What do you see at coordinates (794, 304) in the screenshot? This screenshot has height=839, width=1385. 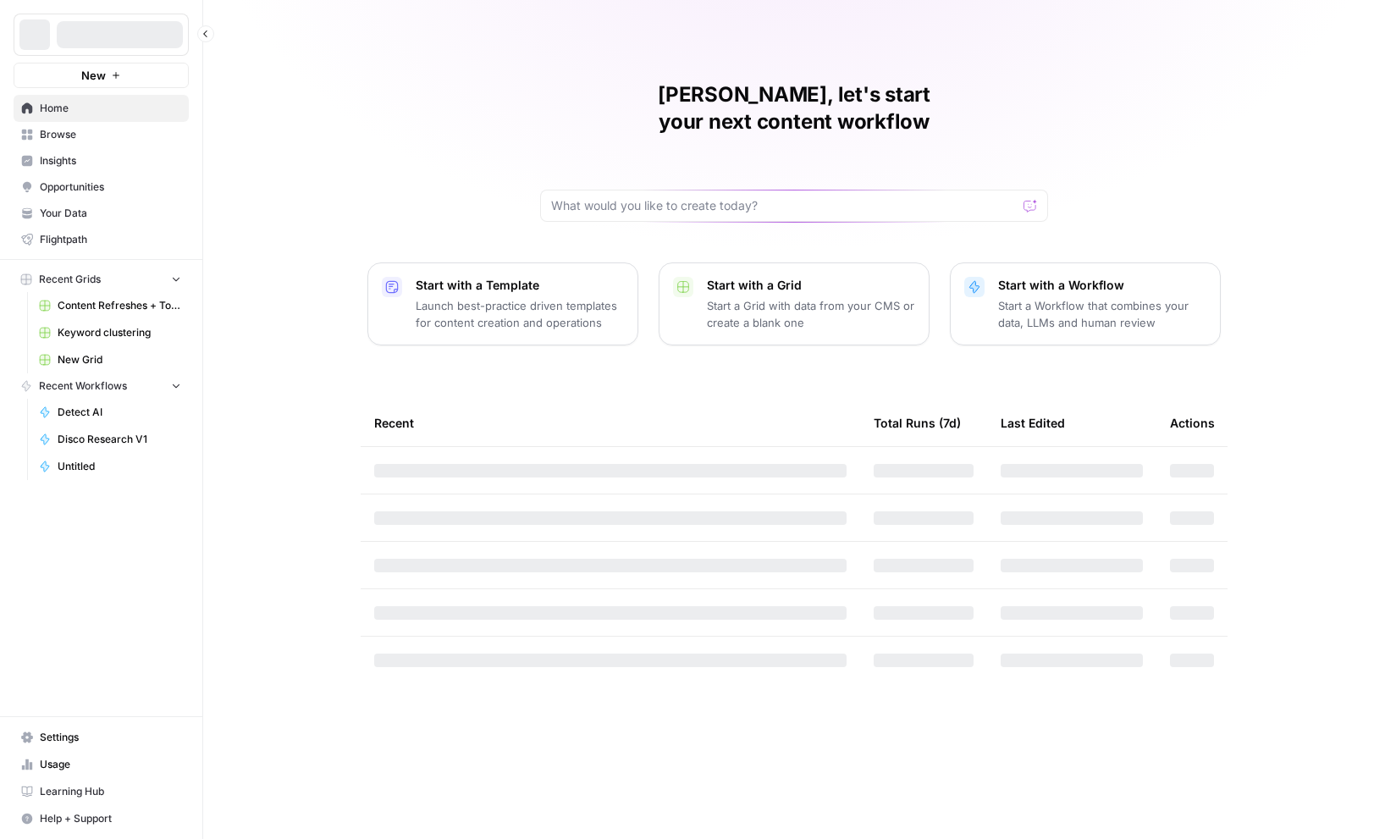 I see `button: Start with a GridStart a Grid with data from your CMS or create a blank one` at bounding box center [794, 304].